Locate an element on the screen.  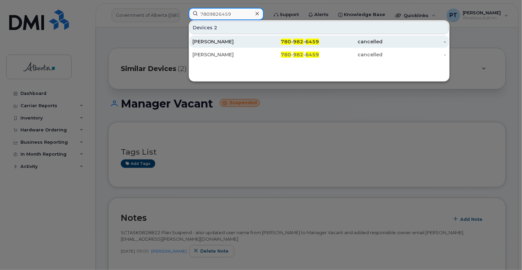
div: Devices is located at coordinates (319, 28).